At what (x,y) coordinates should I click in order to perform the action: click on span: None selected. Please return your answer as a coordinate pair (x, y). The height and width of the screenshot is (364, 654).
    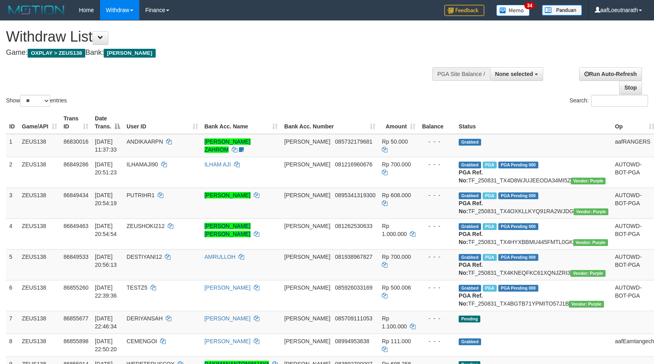
    Looking at the image, I should click on (514, 74).